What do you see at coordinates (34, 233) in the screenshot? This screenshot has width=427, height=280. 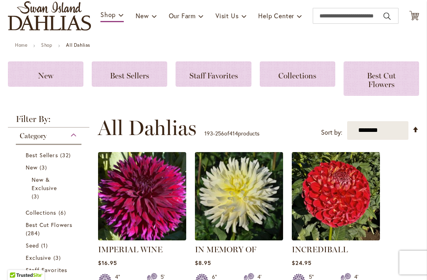 I see `span: 284` at bounding box center [34, 233].